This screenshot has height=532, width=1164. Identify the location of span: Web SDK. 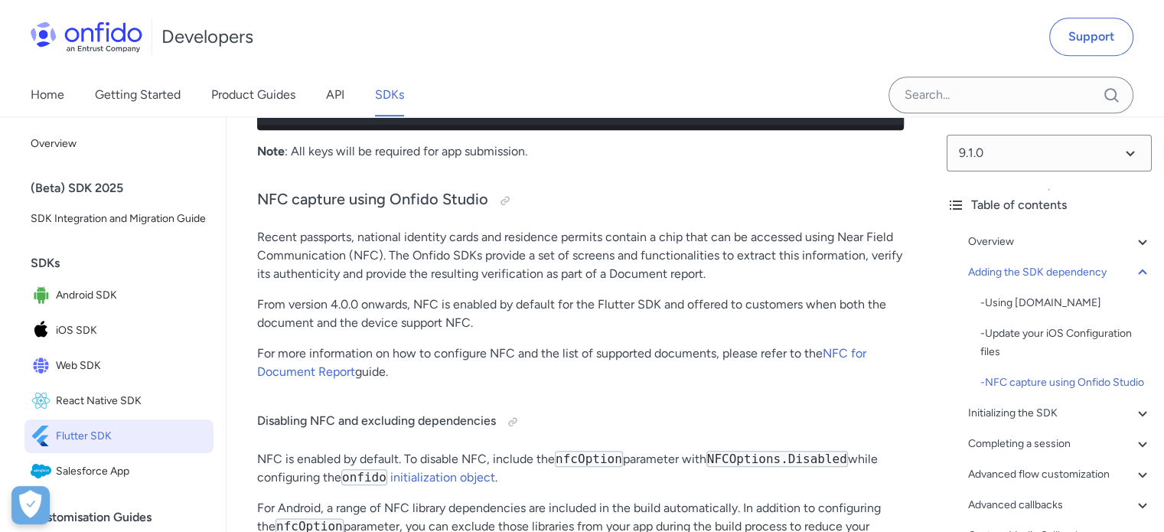
(132, 366).